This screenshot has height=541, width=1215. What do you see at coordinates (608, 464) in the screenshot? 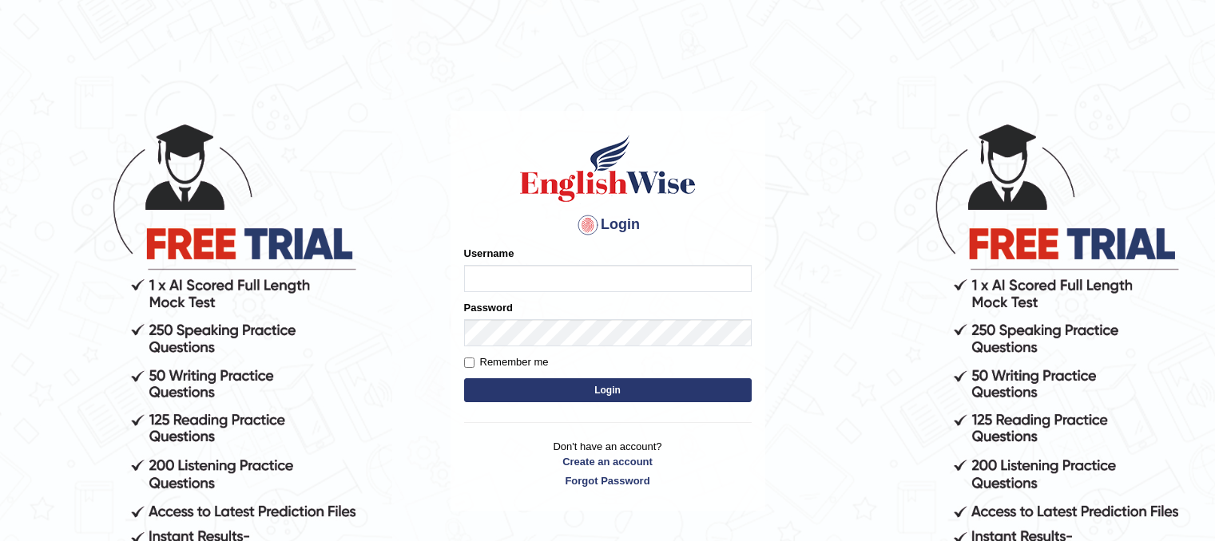
I see `p: Don't have an account?` at bounding box center [608, 464].